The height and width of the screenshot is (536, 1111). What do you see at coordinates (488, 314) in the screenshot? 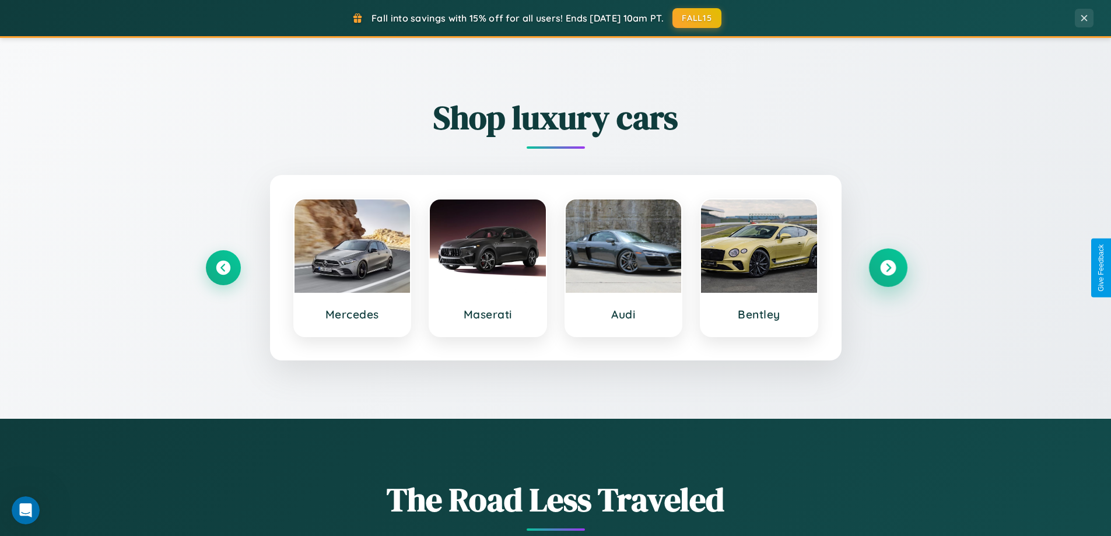
I see `h3: Maserati` at bounding box center [488, 314].